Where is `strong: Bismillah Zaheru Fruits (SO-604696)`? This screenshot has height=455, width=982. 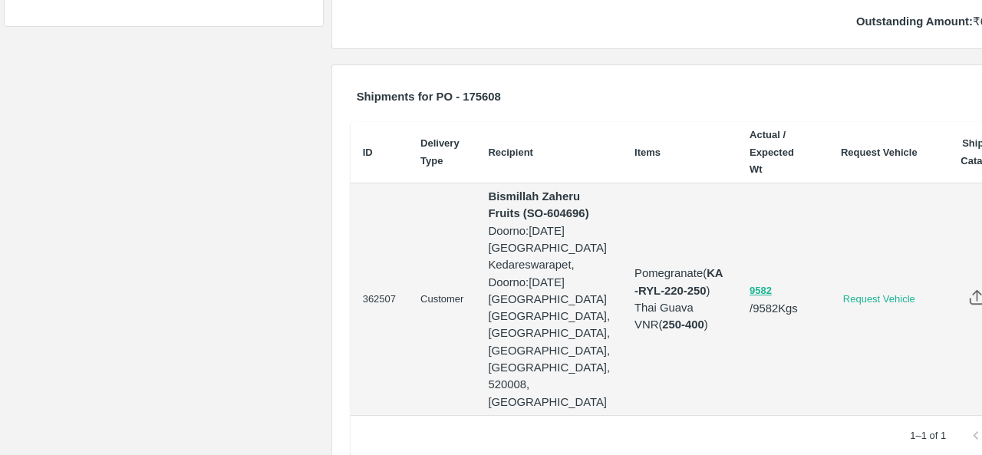
strong: Bismillah Zaheru Fruits (SO-604696) is located at coordinates (538, 205).